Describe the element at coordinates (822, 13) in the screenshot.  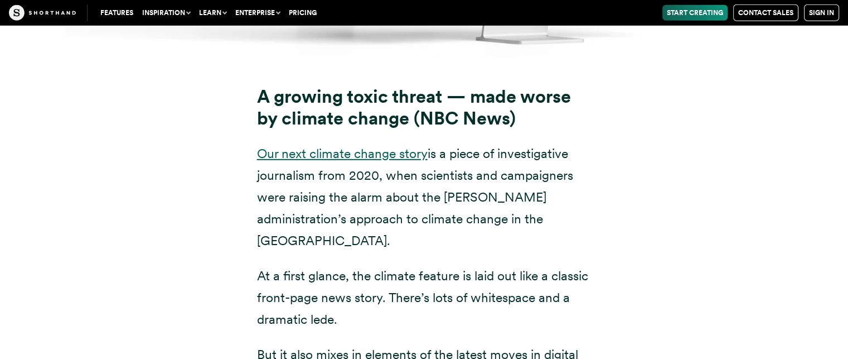
I see `a: Sign in` at that location.